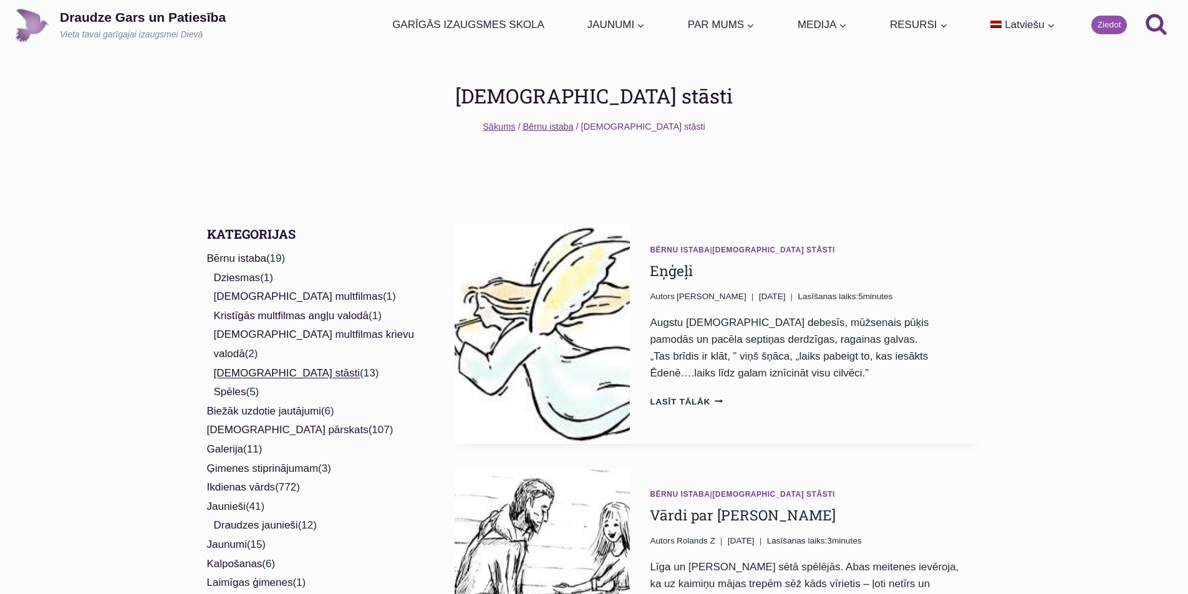  Describe the element at coordinates (316, 344) in the screenshot. I see `li: (2)` at that location.